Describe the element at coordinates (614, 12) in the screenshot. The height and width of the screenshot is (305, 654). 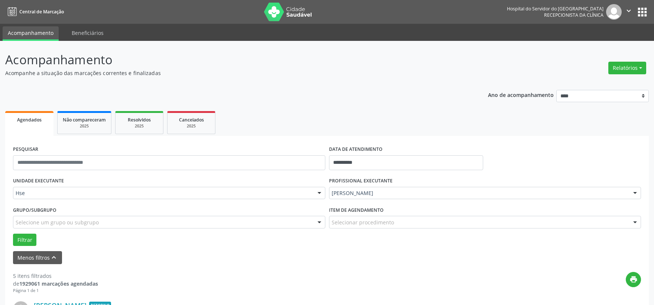
I see `img: img` at that location.